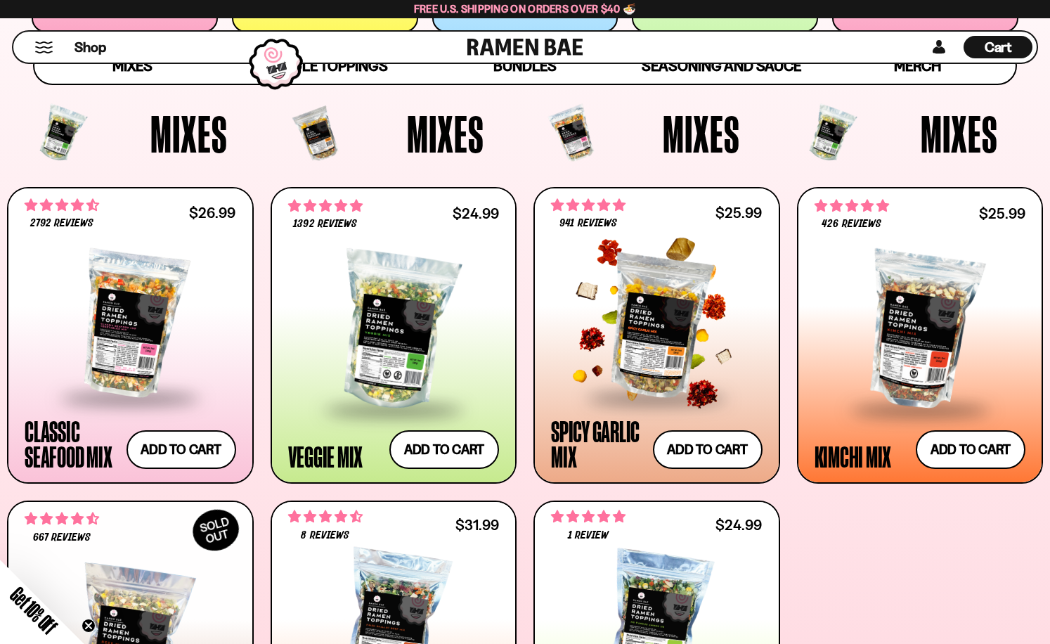  What do you see at coordinates (598, 444) in the screenshot?
I see `div: Spicy Garlic Mix` at bounding box center [598, 444].